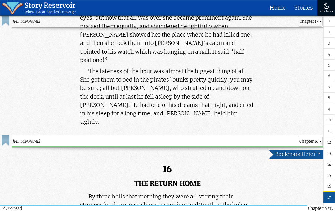 Image resolution: width=335 pixels, height=212 pixels. I want to click on span: 5, so click(329, 65).